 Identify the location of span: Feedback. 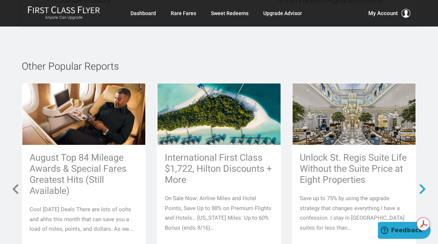
(29, 8).